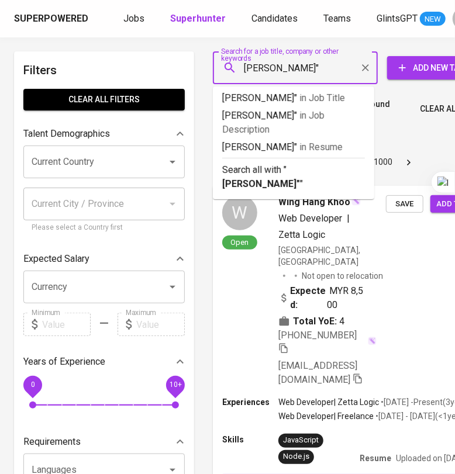 This screenshot has height=474, width=455. What do you see at coordinates (104, 134) in the screenshot?
I see `div: Talent Demographics` at bounding box center [104, 134].